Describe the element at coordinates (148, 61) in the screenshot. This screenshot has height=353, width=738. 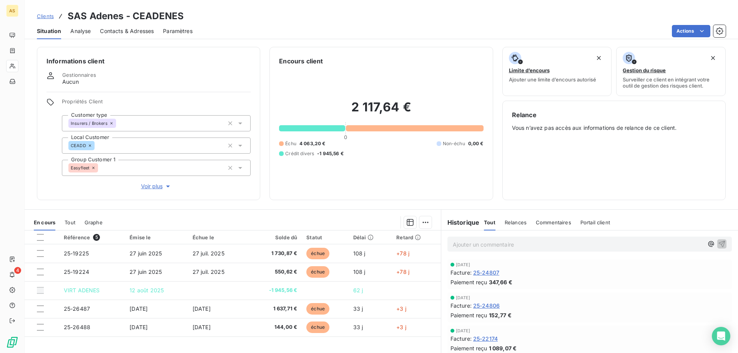
I see `h6: Informations client` at that location.